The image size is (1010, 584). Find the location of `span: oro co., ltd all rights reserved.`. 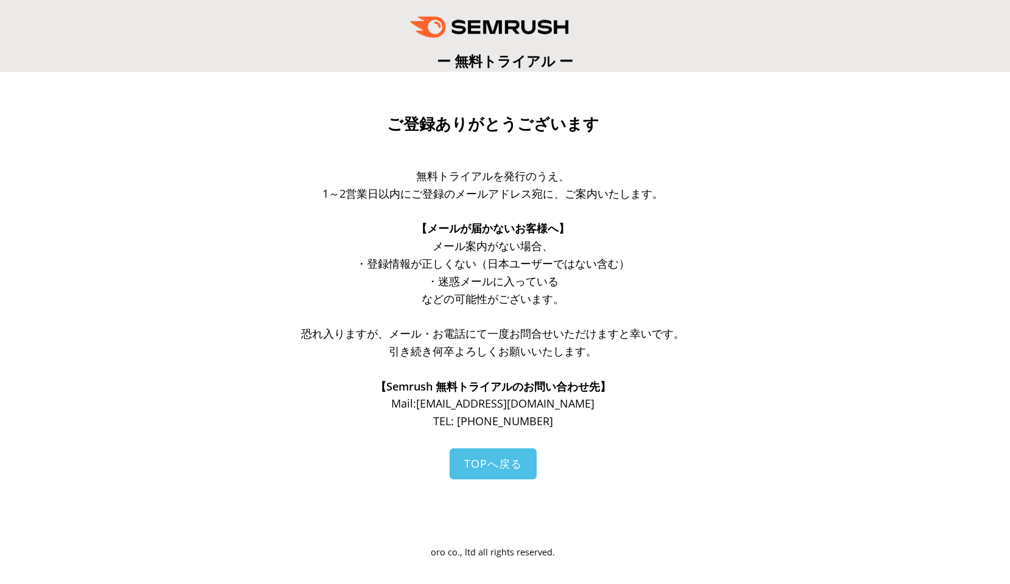

span: oro co., ltd all rights reserved. is located at coordinates (493, 552).